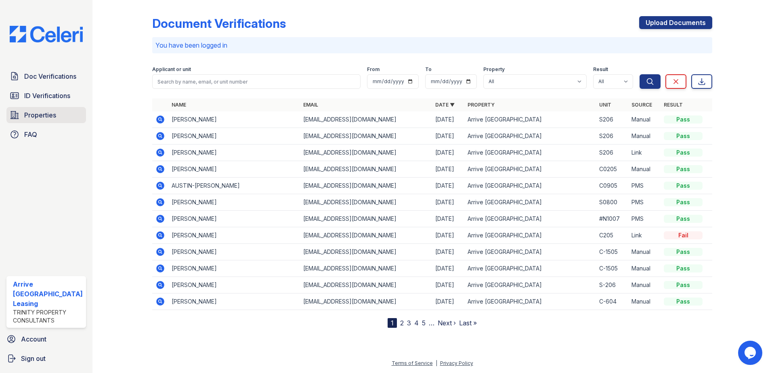  What do you see at coordinates (179, 105) in the screenshot?
I see `a: Name` at bounding box center [179, 105].